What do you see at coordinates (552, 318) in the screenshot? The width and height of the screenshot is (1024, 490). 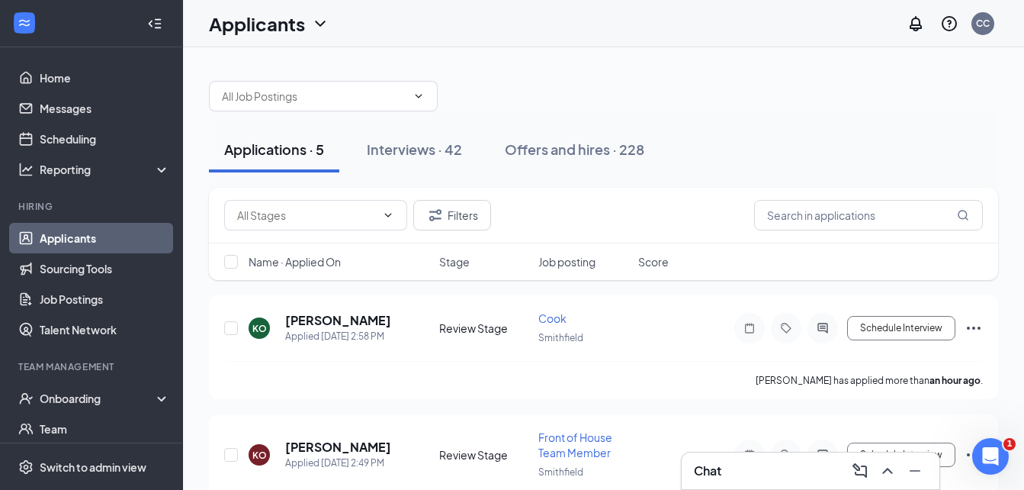 I see `span: Cook` at bounding box center [552, 318].